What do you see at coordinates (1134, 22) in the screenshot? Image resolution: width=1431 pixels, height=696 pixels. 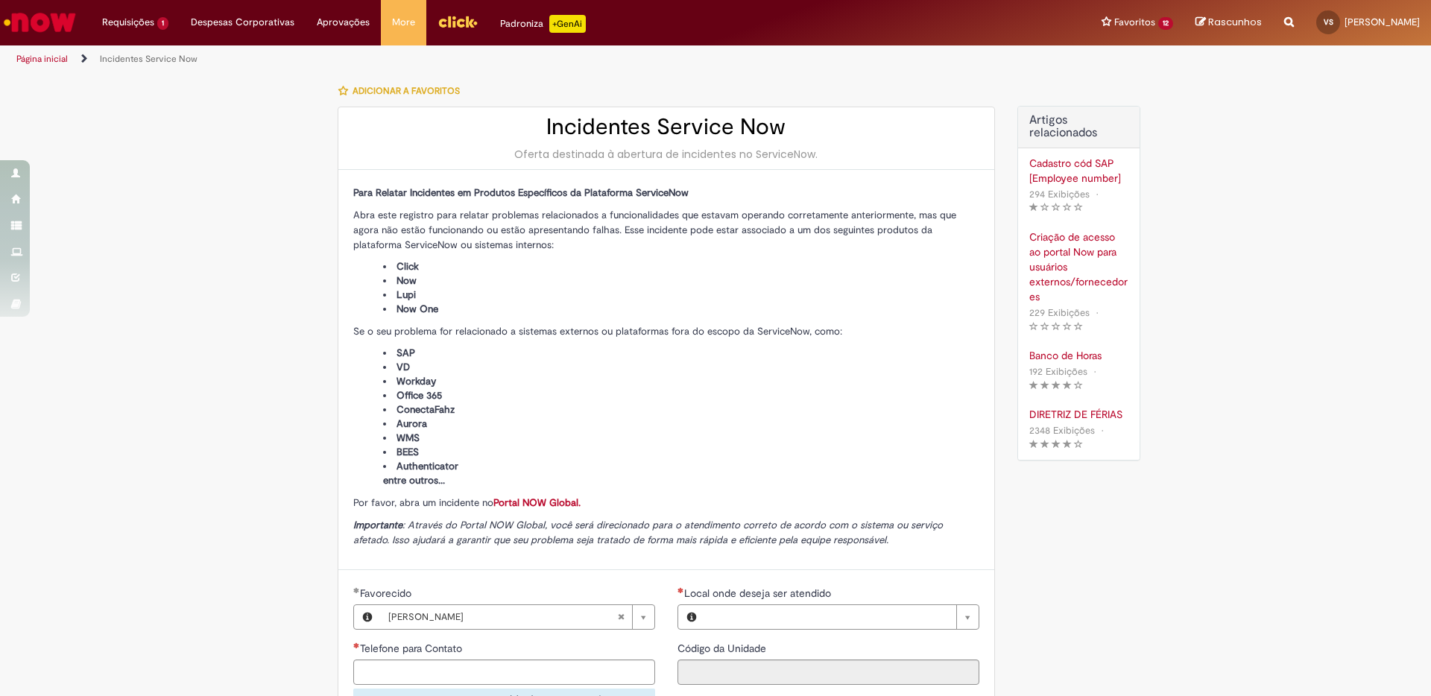 I see `span: Favoritos` at bounding box center [1134, 22].